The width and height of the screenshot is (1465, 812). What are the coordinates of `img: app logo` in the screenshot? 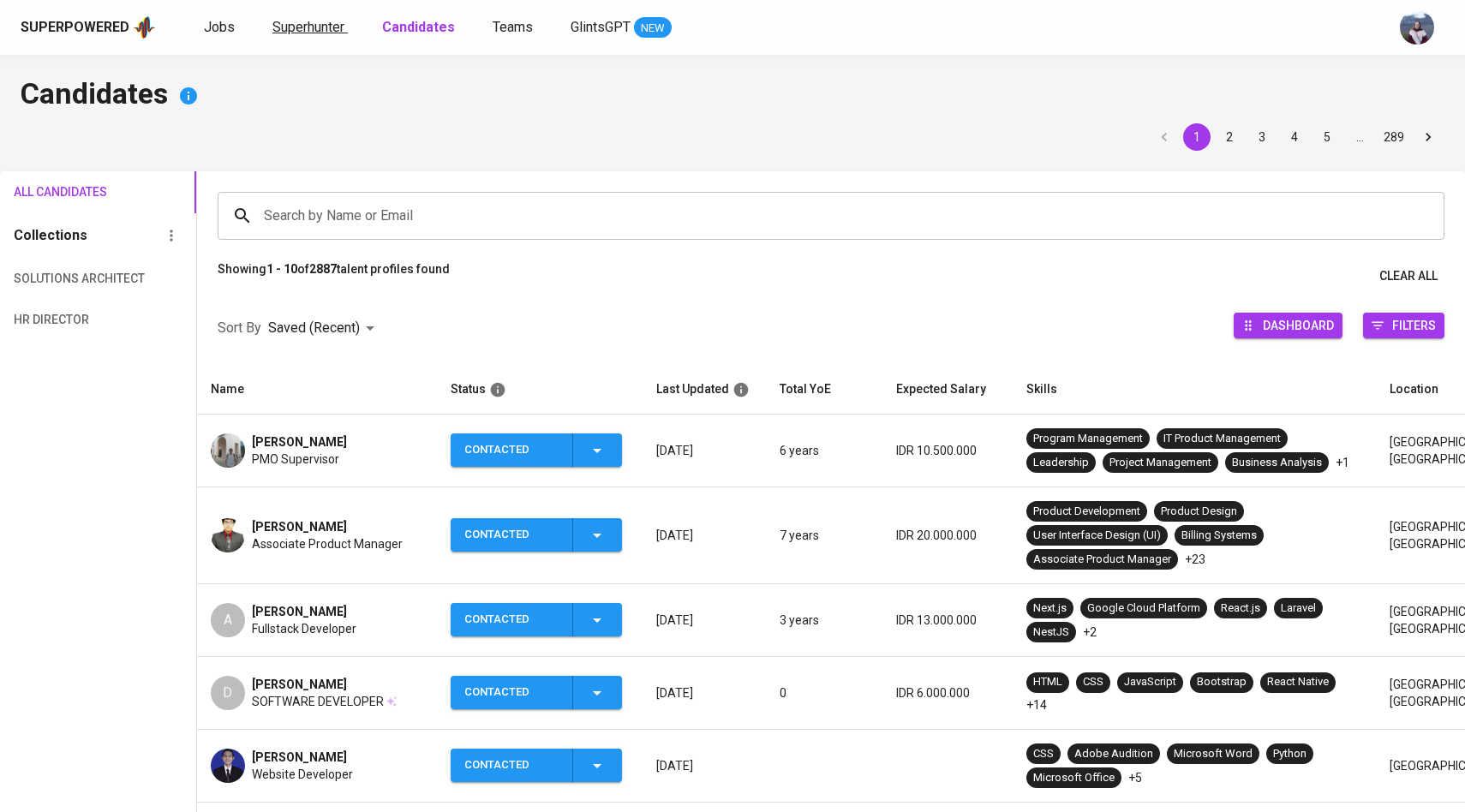 It's located at (144, 28).